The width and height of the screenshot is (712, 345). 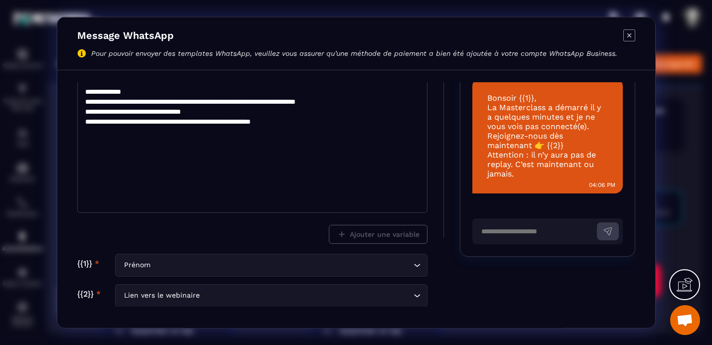 What do you see at coordinates (685, 320) in the screenshot?
I see `div: Ouvrir le chat` at bounding box center [685, 320].